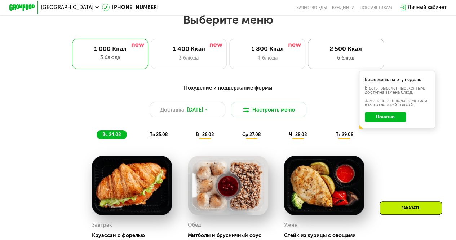 Image resolution: width=456 pixels, height=240 pixels. Describe the element at coordinates (251, 134) in the screenshot. I see `span: ср 27.08` at that location.